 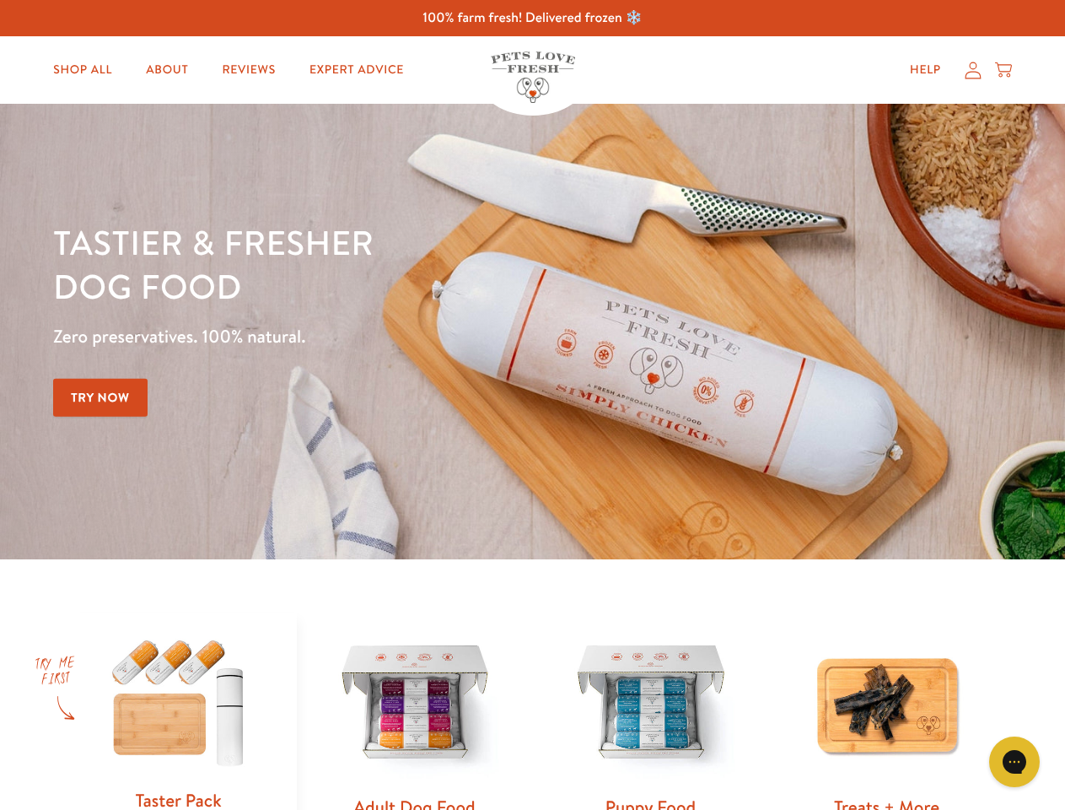 What do you see at coordinates (34, 31) in the screenshot?
I see `button: Gorgias live chat` at bounding box center [34, 31].